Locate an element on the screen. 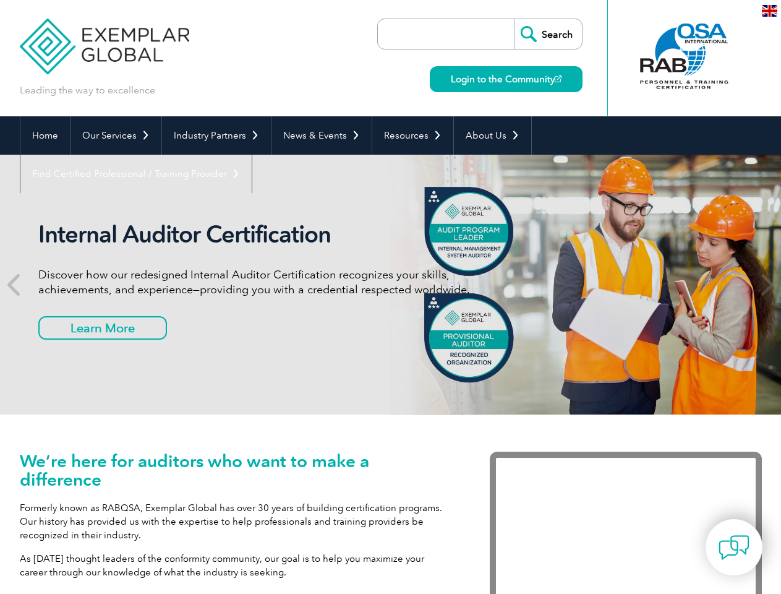 Image resolution: width=781 pixels, height=594 pixels. a: Learn More is located at coordinates (103, 328).